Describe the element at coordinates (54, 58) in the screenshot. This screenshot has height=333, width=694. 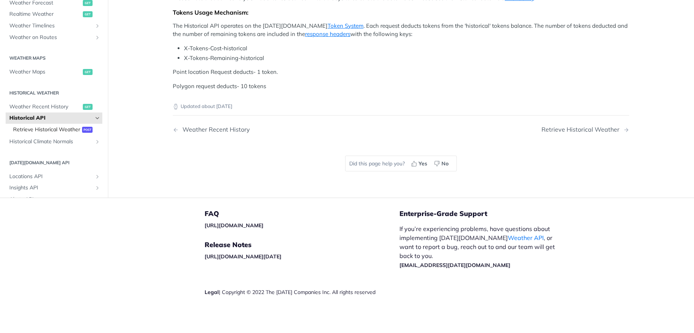
I see `h2: Weather Maps` at that location.